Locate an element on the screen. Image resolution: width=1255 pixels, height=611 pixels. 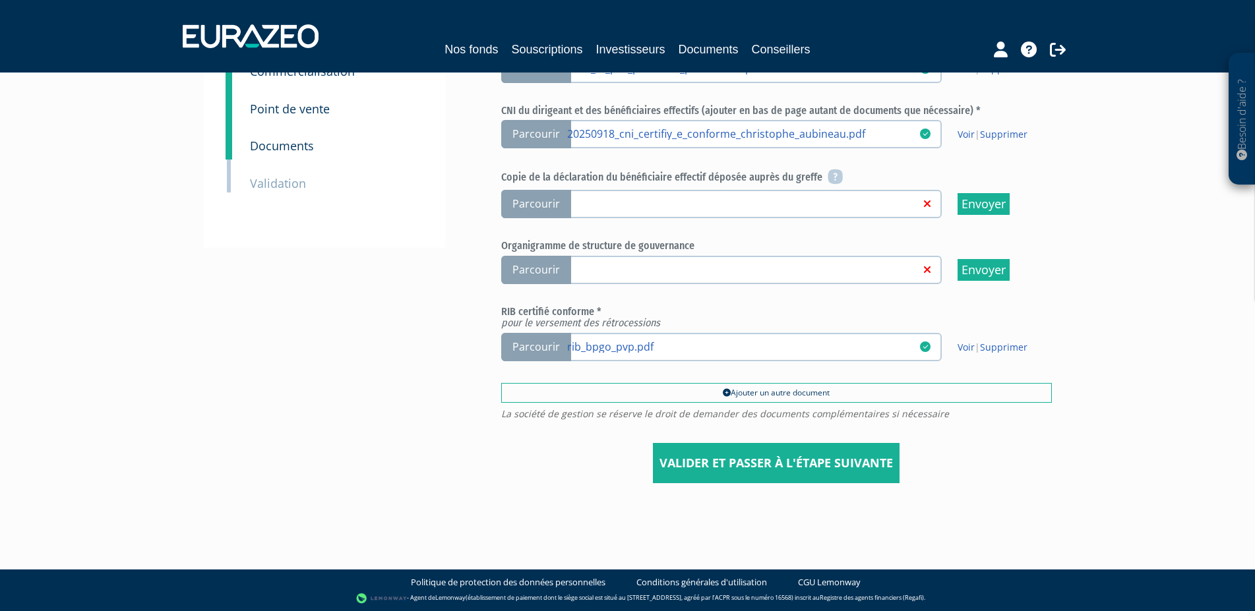
a: Politique de protection des données personnelles is located at coordinates (508, 582).